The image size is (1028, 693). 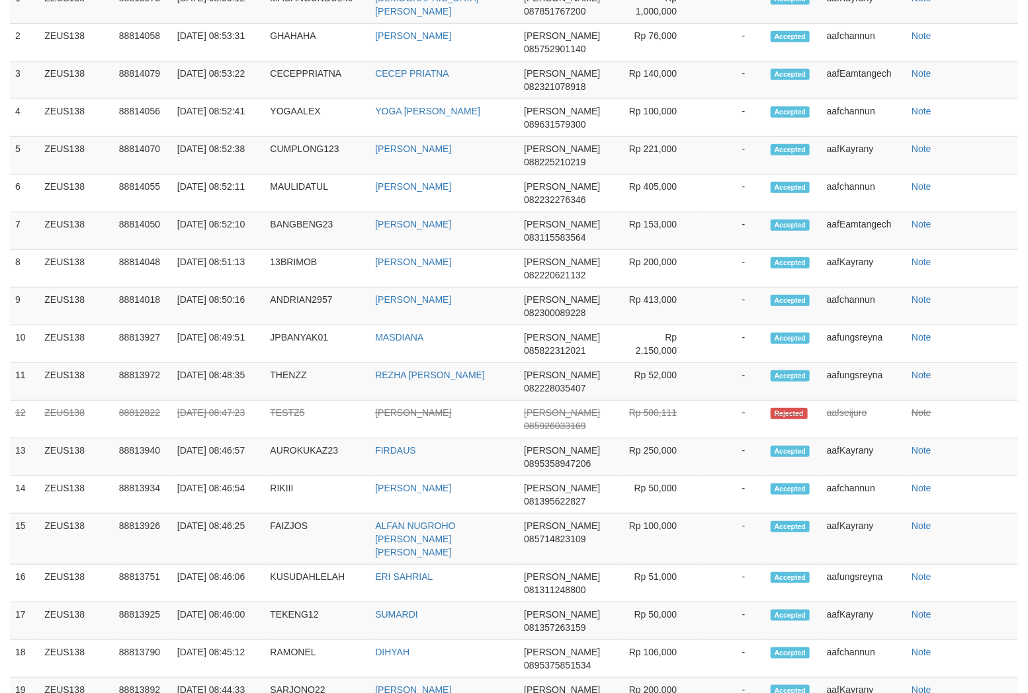 I want to click on td: 88814056, so click(x=143, y=118).